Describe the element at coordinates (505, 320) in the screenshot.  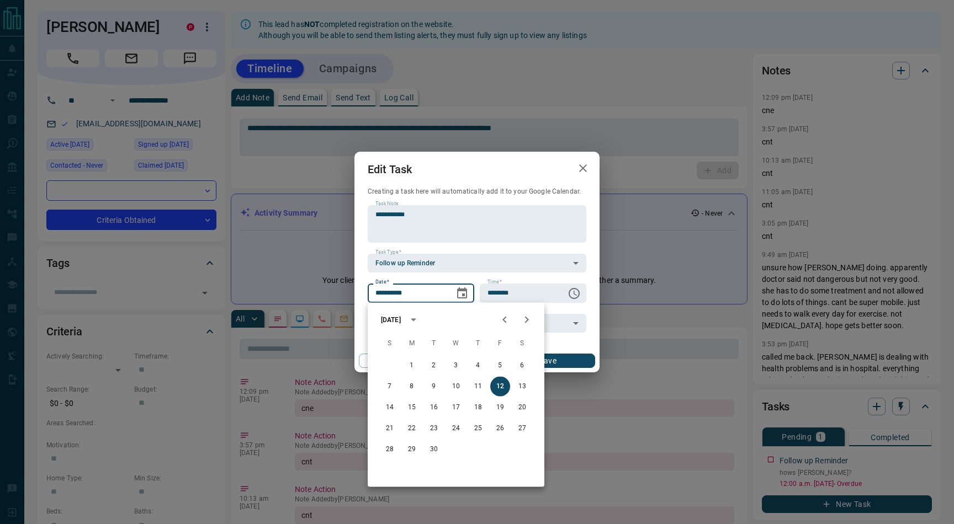
I see `button: Previous month` at that location.